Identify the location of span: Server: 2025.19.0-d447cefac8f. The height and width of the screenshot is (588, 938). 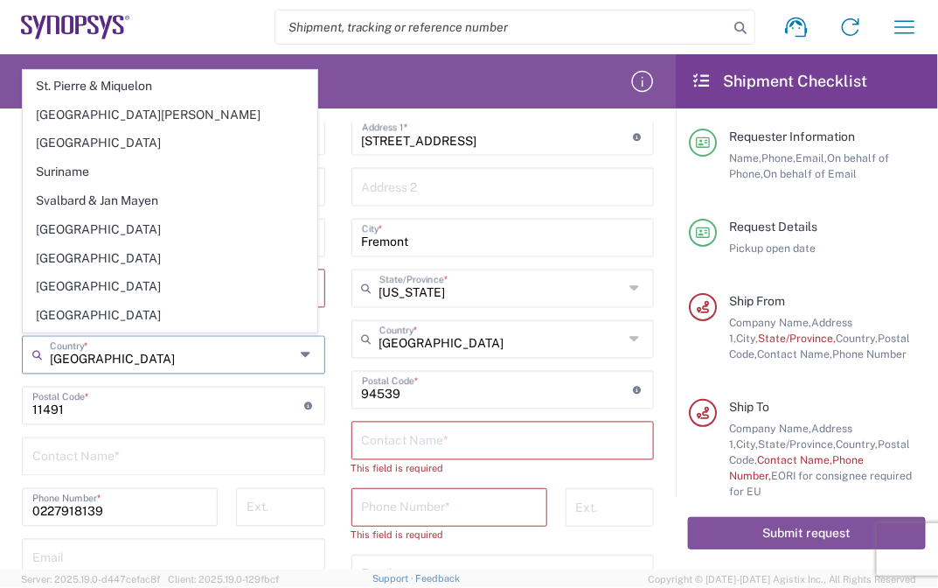
(90, 579).